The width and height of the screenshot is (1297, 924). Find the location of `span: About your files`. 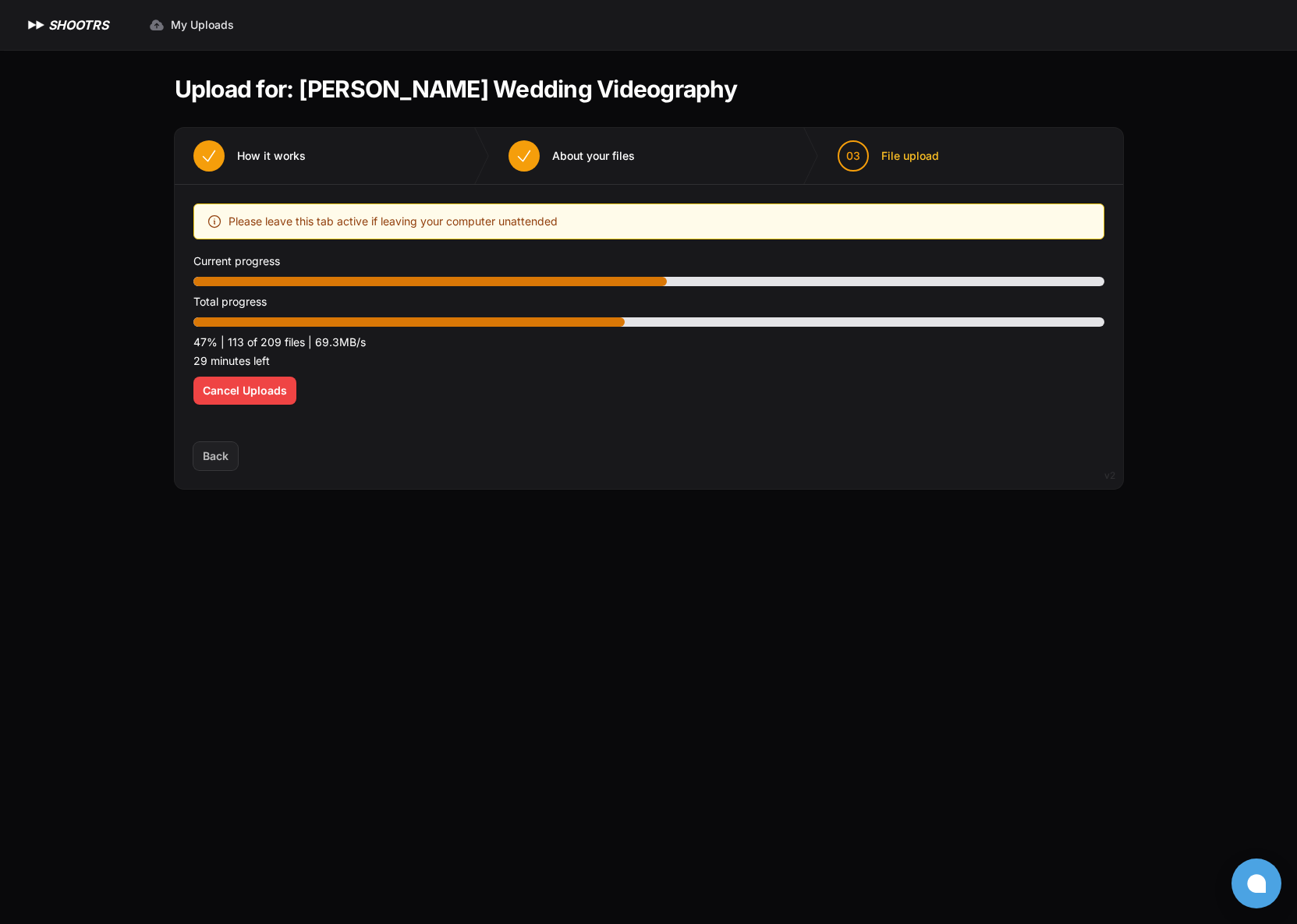

span: About your files is located at coordinates (593, 156).